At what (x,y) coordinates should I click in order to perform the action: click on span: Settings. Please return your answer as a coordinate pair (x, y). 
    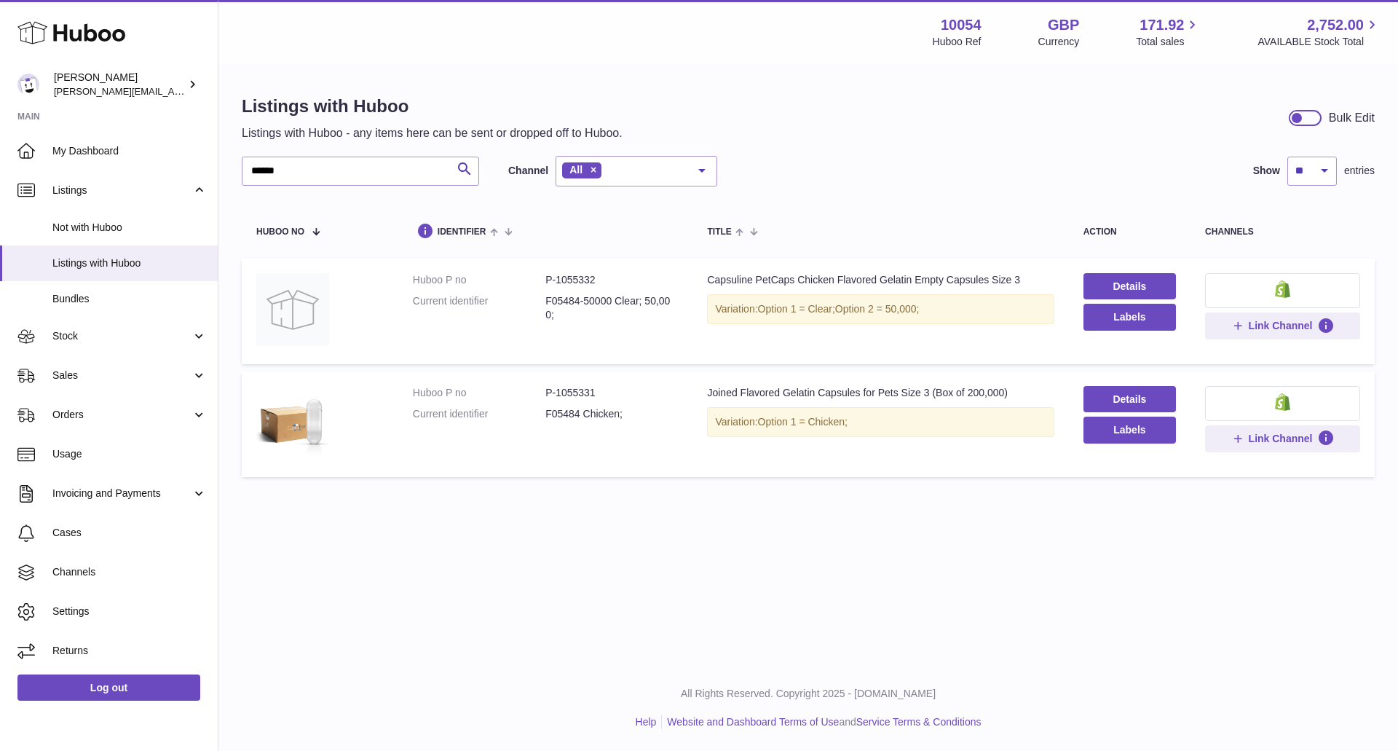
    Looking at the image, I should click on (130, 611).